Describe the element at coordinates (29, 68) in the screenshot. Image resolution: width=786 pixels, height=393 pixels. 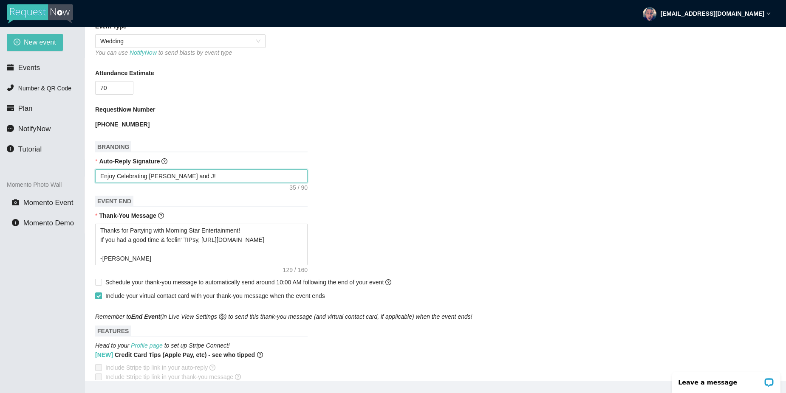
I see `span: Events` at that location.